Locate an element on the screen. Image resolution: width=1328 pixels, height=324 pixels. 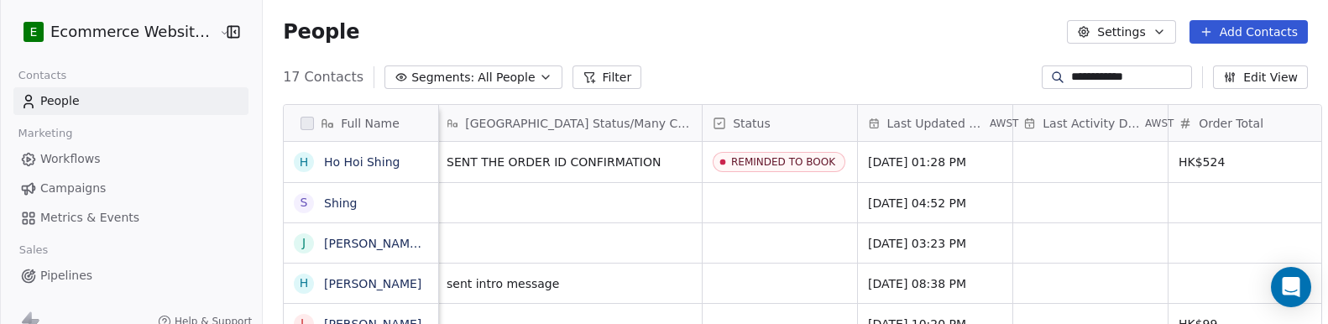
a: Ho Hoi Shing is located at coordinates (362, 162).